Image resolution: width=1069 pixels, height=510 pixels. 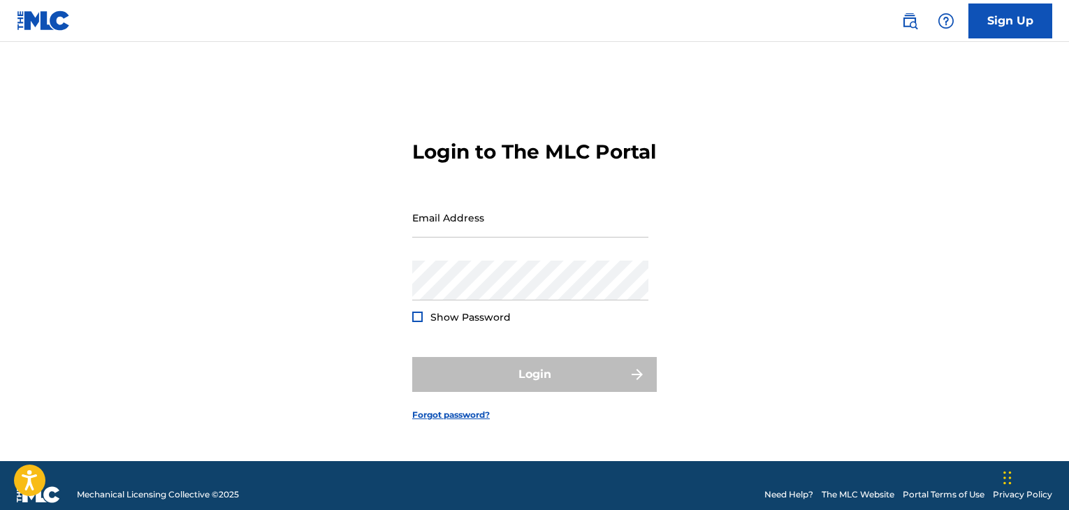 I want to click on img: help, so click(x=946, y=21).